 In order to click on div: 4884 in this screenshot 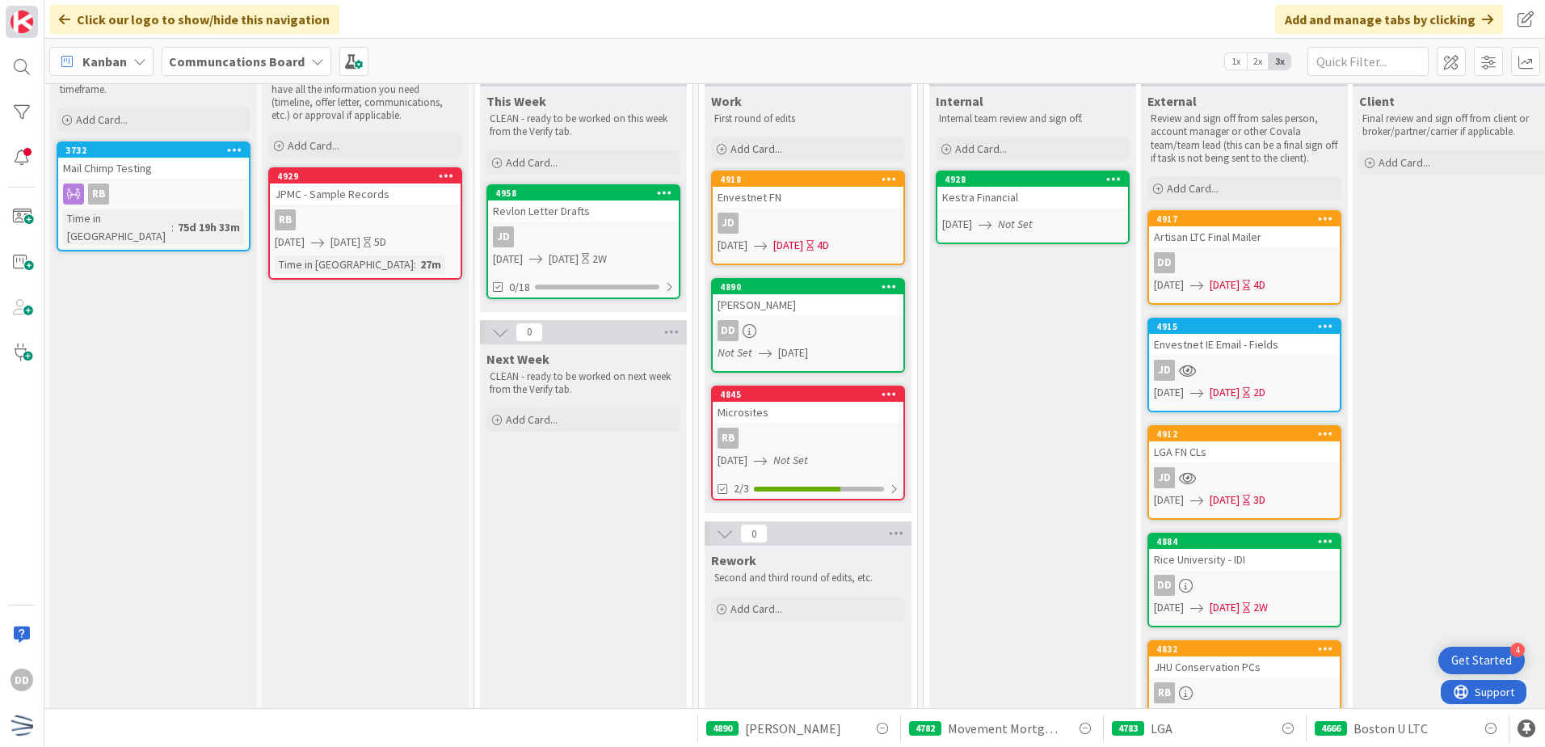, I will do `click(1248, 541)`.